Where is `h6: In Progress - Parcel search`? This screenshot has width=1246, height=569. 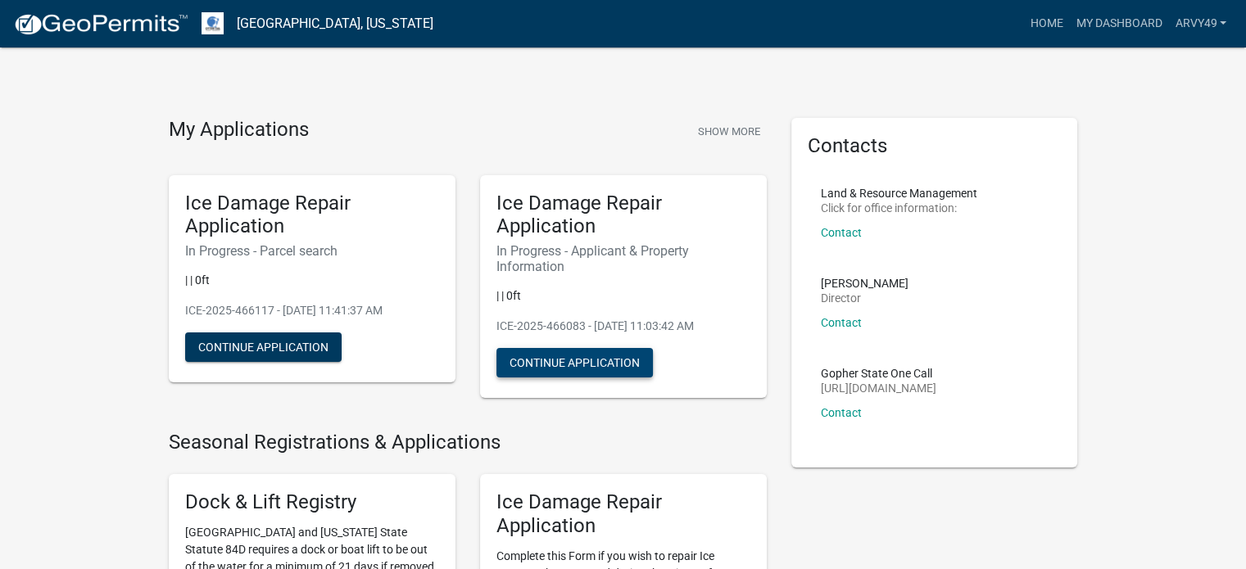 h6: In Progress - Parcel search is located at coordinates (312, 251).